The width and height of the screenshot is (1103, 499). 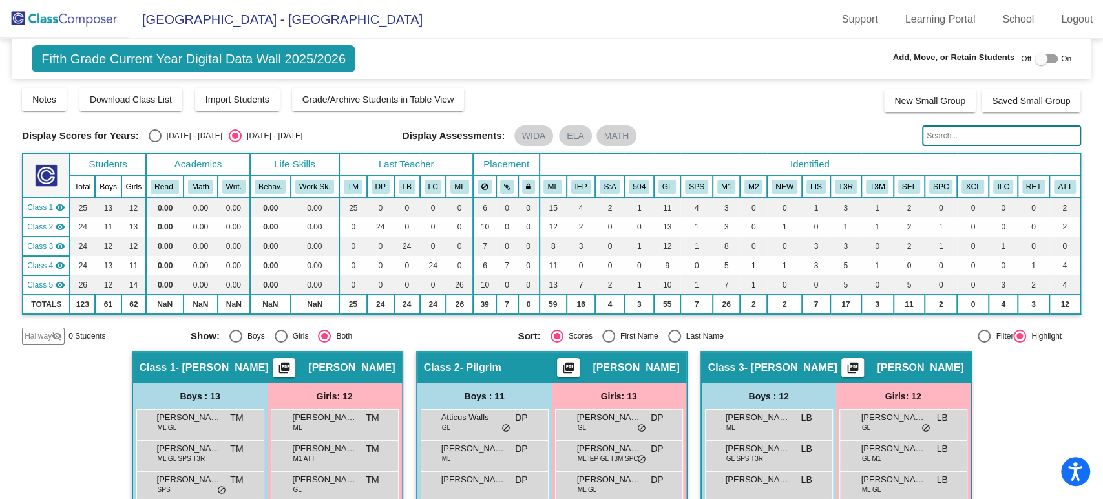 What do you see at coordinates (460, 187) in the screenshot?
I see `button: ML` at bounding box center [460, 187].